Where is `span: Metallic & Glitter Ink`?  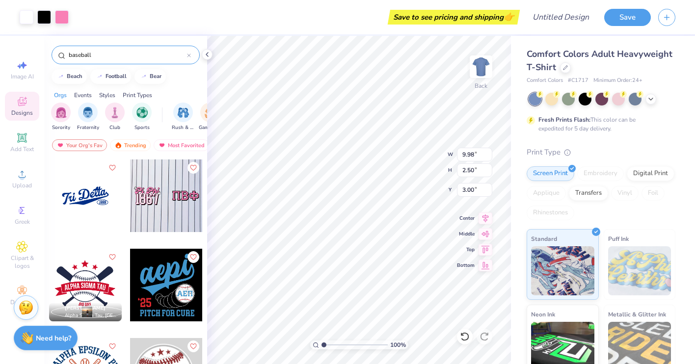
span: Metallic & Glitter Ink is located at coordinates (637, 314).